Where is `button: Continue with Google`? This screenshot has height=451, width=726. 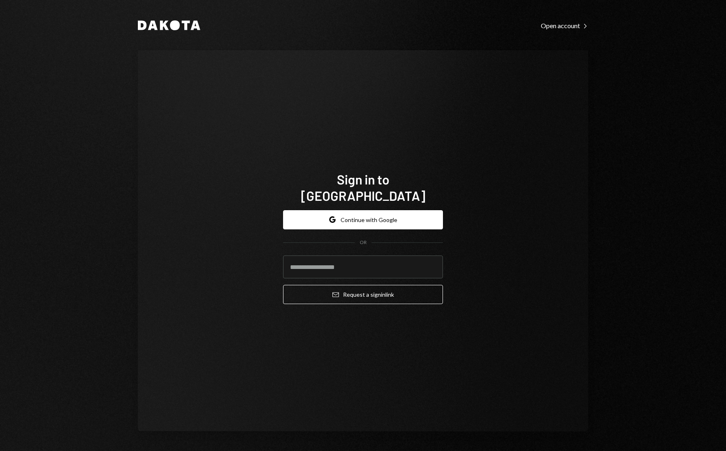
button: Continue with Google is located at coordinates (363, 219).